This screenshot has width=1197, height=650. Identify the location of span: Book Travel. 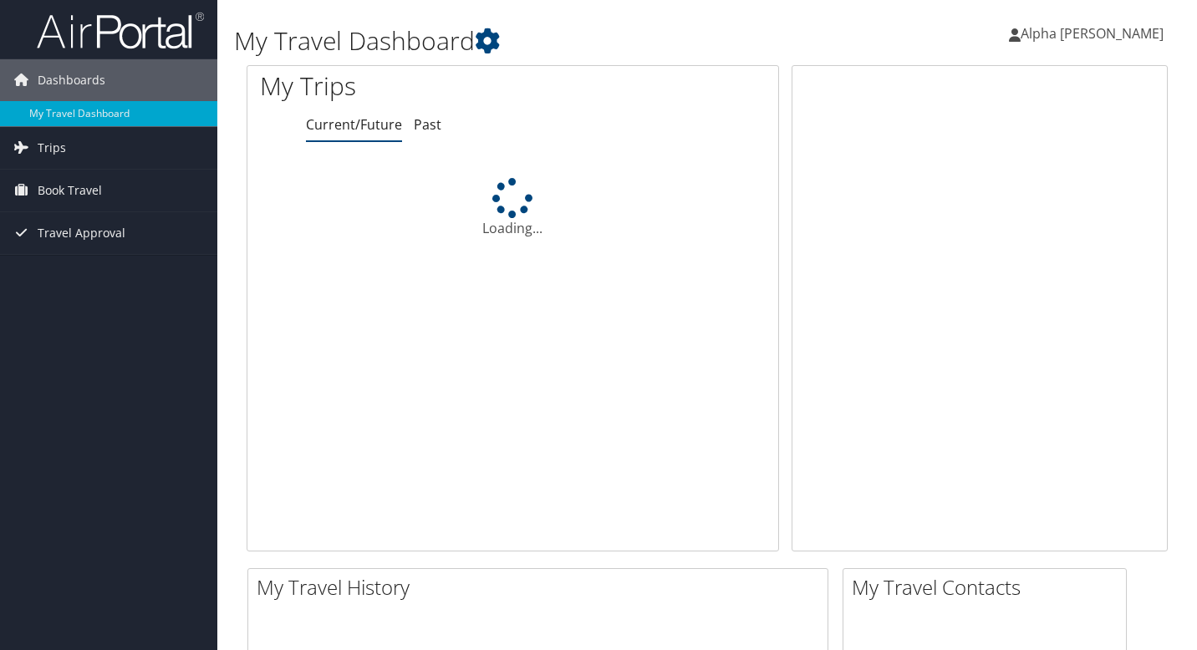
(69, 191).